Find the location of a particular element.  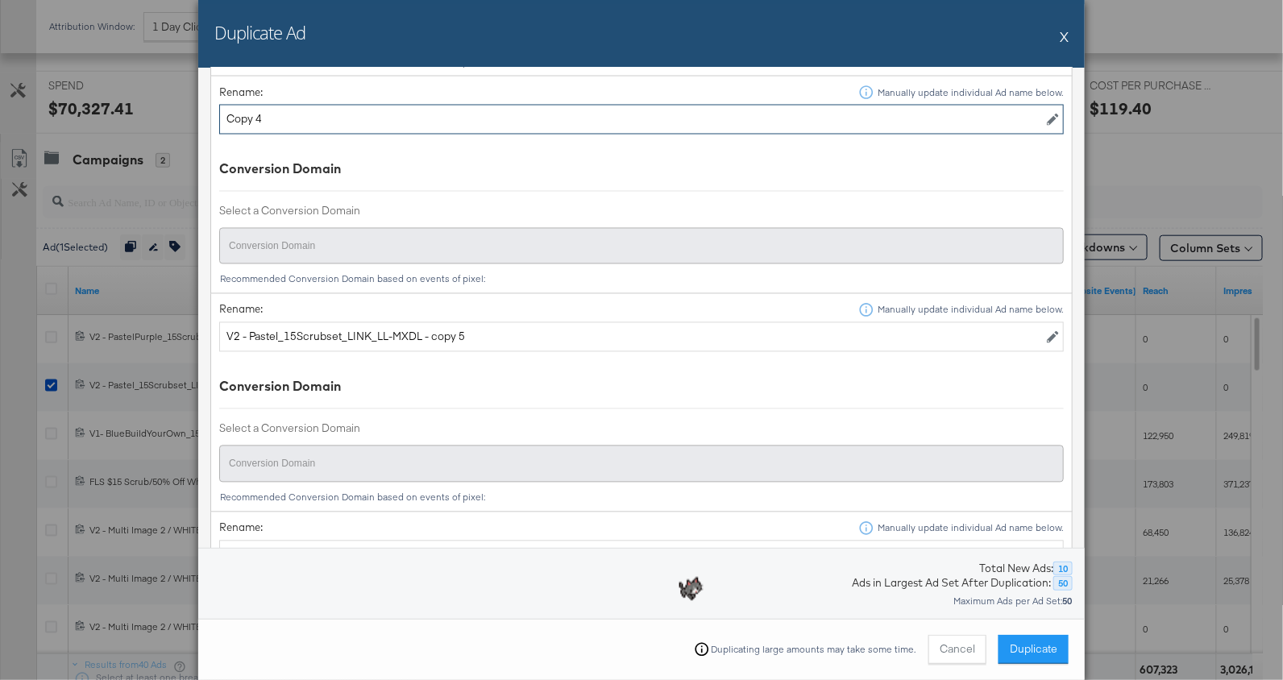

div: Duplicating large amounts may take some time. is located at coordinates (813, 649).